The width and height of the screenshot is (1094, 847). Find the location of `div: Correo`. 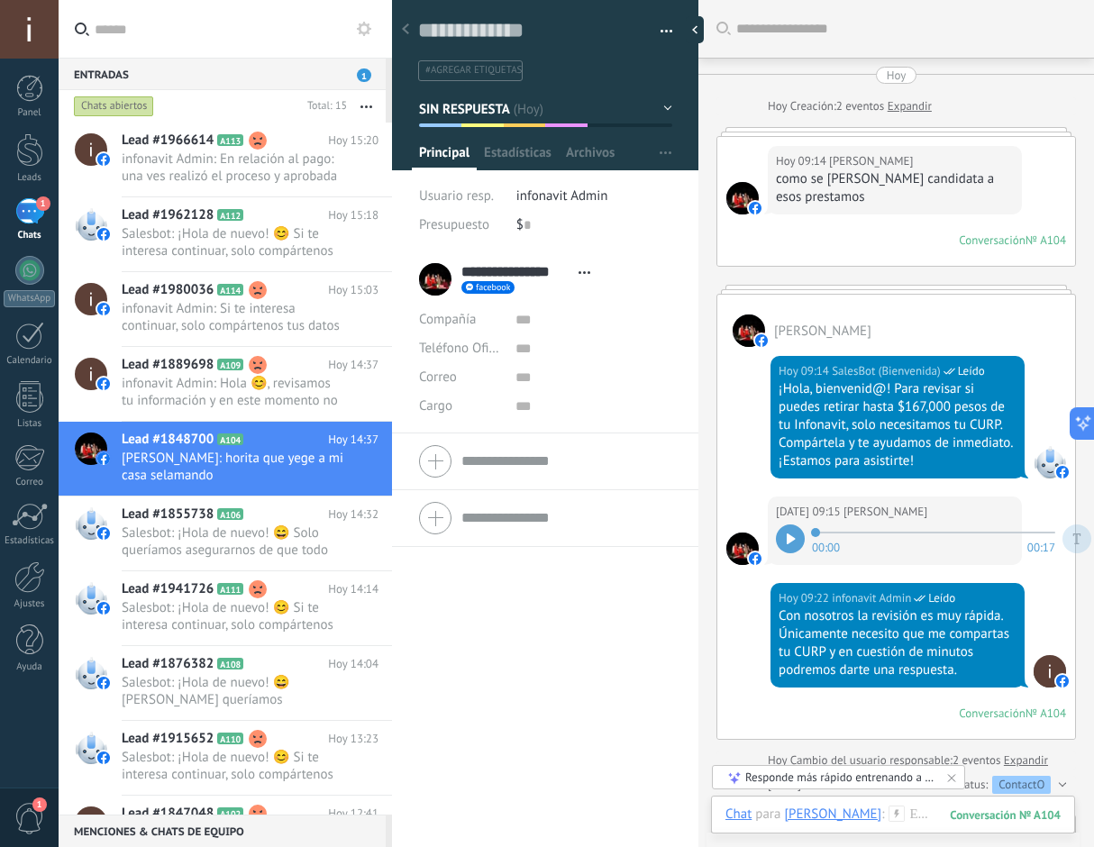

div: Correo is located at coordinates (30, 482).